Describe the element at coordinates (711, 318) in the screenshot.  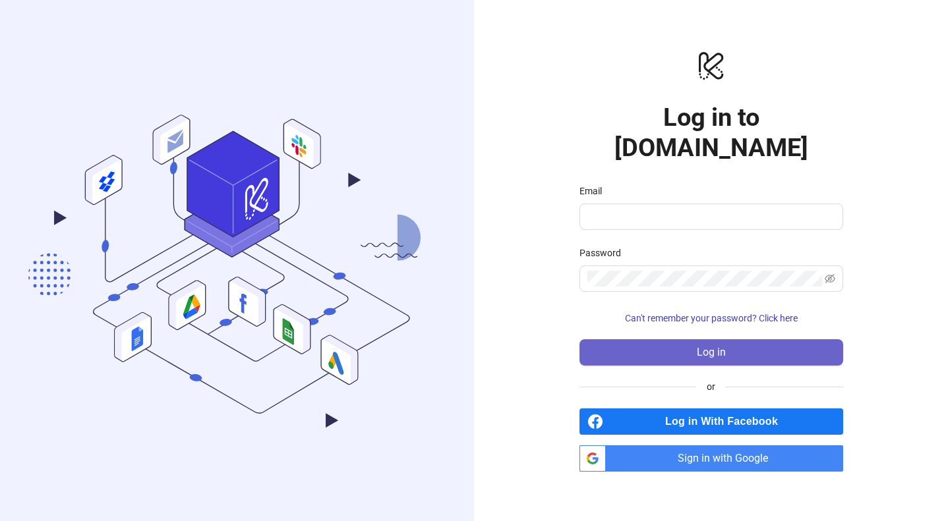
I see `span: Can't remember your password? Click here` at that location.